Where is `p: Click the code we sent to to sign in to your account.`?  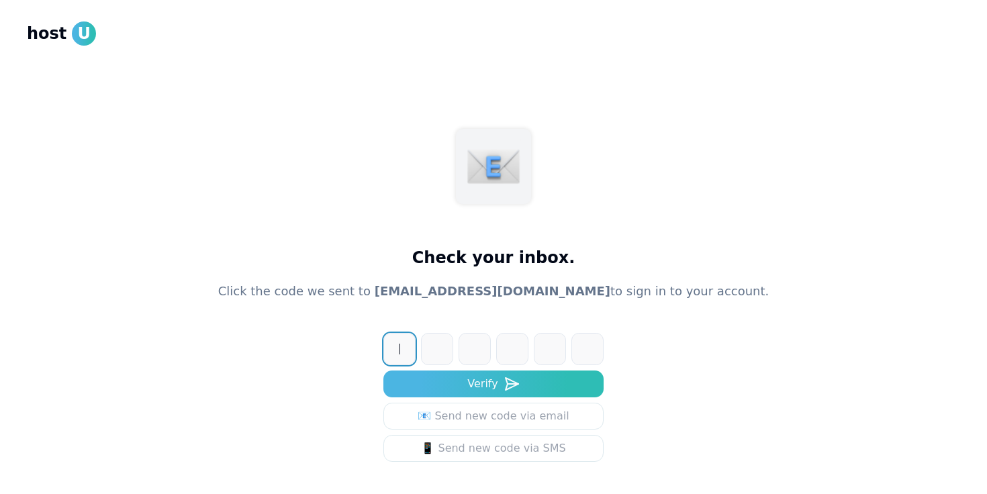
p: Click the code we sent to to sign in to your account. is located at coordinates (494, 292).